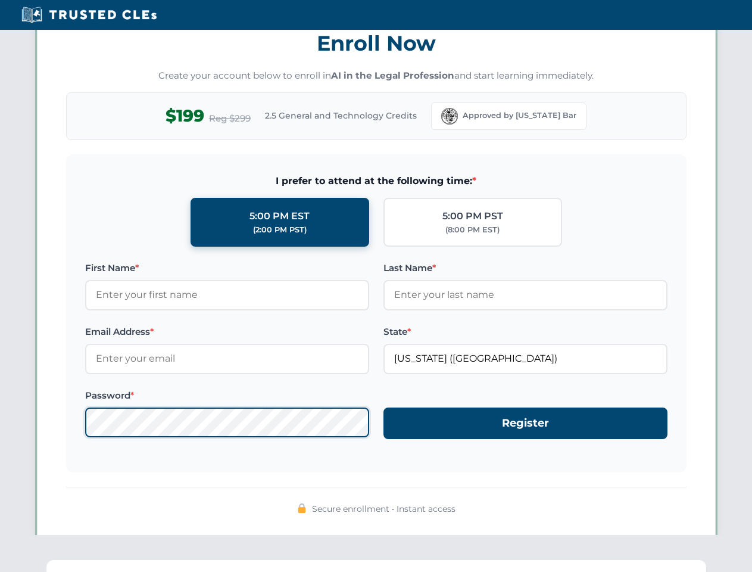 The height and width of the screenshot is (572, 752). I want to click on label: Last Name, so click(525, 268).